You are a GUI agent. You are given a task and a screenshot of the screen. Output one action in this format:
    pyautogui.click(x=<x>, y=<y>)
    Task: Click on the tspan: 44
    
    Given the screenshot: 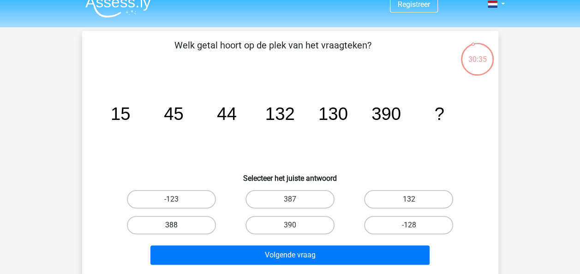 What is the action you would take?
    pyautogui.click(x=226, y=113)
    